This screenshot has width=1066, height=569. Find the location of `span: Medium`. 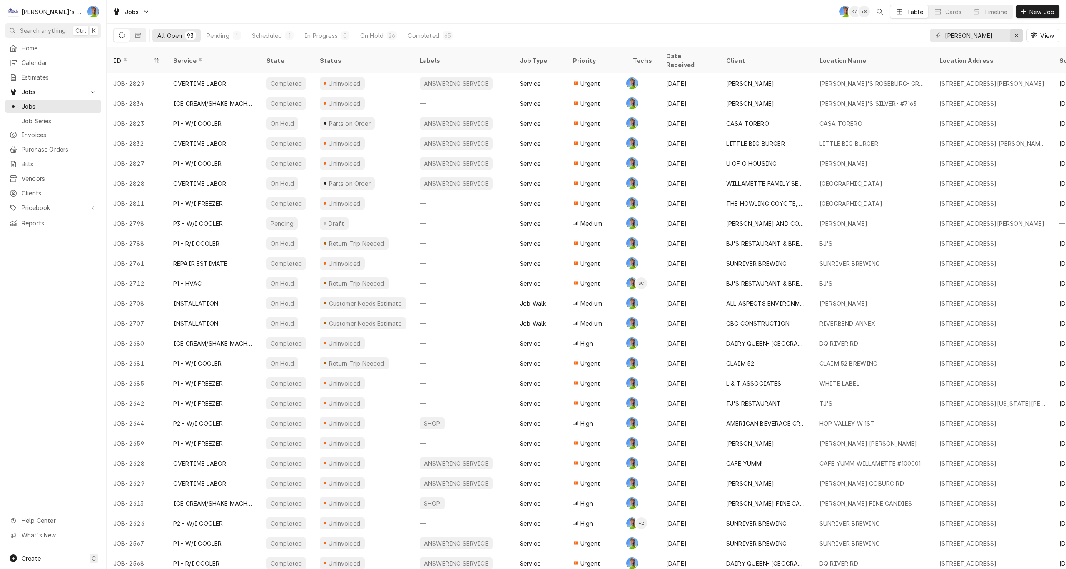

span: Medium is located at coordinates (591, 323).